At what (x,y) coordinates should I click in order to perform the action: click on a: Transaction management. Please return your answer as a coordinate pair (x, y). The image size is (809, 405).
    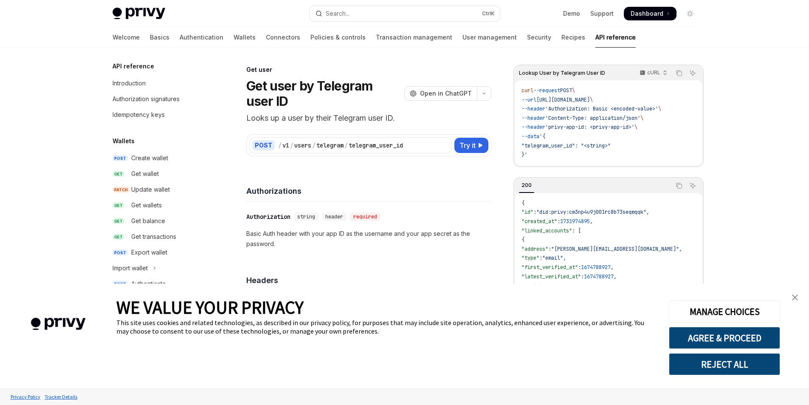
    Looking at the image, I should click on (414, 37).